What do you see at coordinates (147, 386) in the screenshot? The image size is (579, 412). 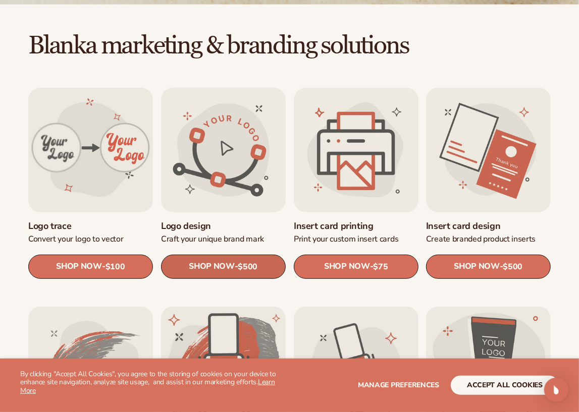 I see `a: Learn More` at bounding box center [147, 386].